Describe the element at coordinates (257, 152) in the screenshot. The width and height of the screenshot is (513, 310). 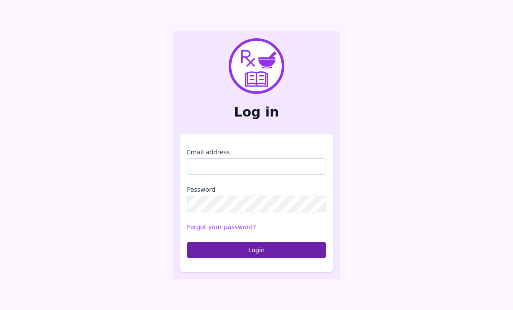
I see `label: Email address` at that location.